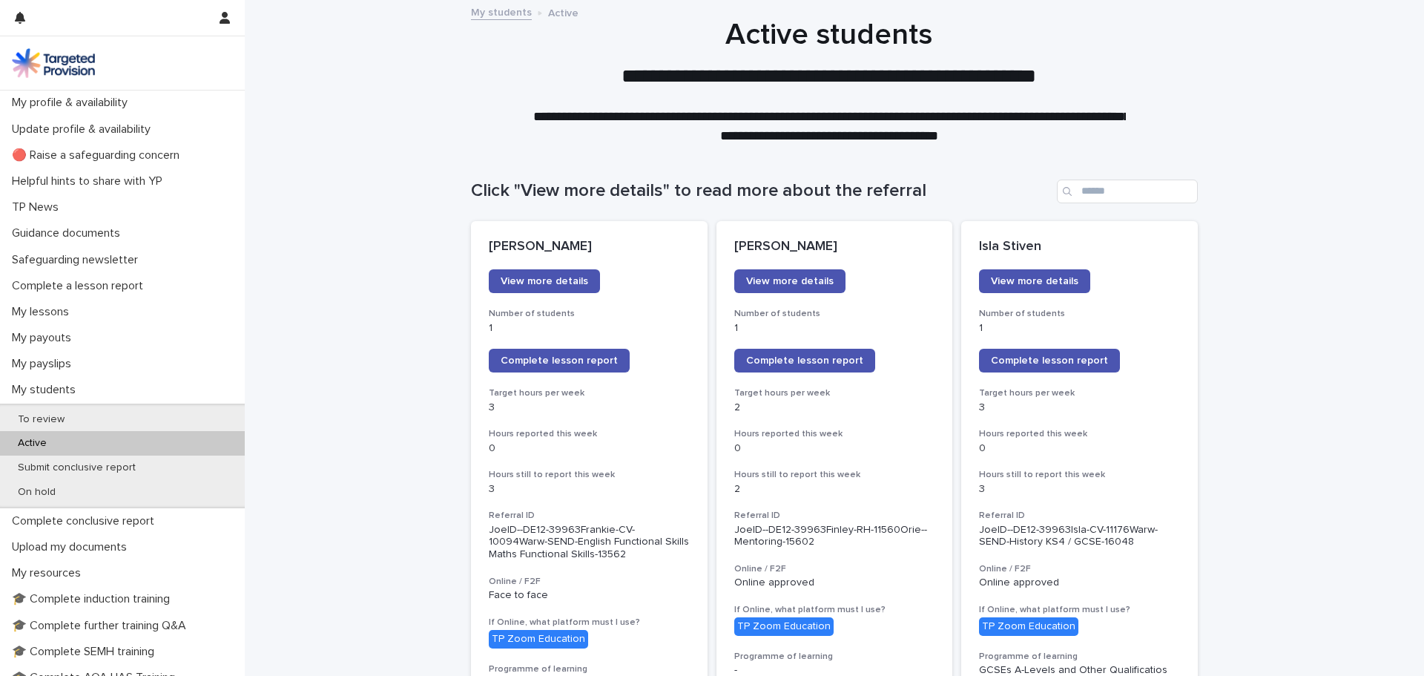 This screenshot has height=676, width=1424. Describe the element at coordinates (86, 651) in the screenshot. I see `p: 🎓 Complete SEMH training` at that location.